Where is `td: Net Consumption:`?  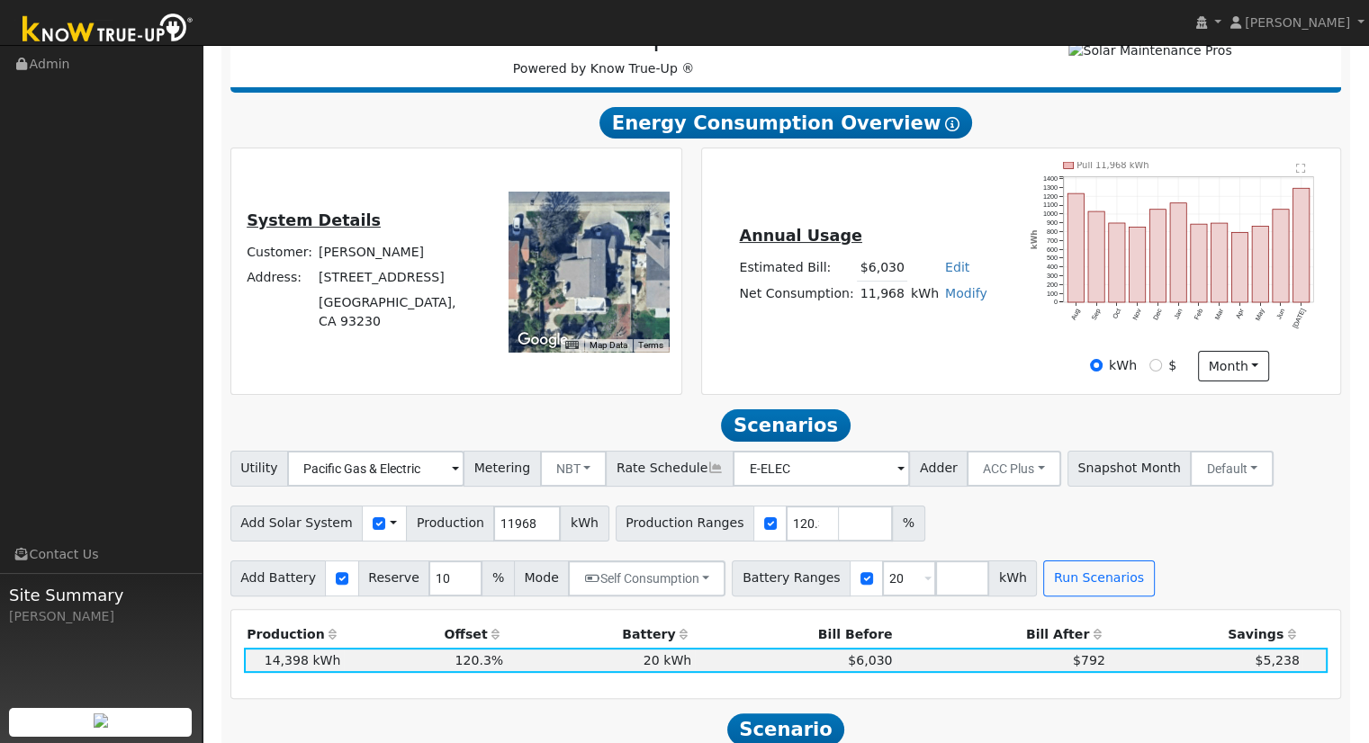
td: Net Consumption: is located at coordinates (796, 293).